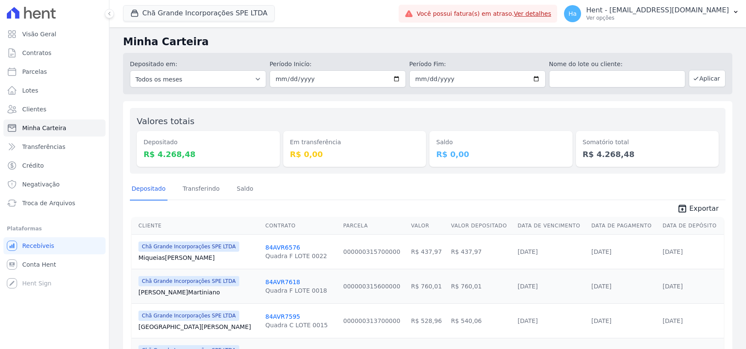  I want to click on a: 84AVR6576, so click(282, 248).